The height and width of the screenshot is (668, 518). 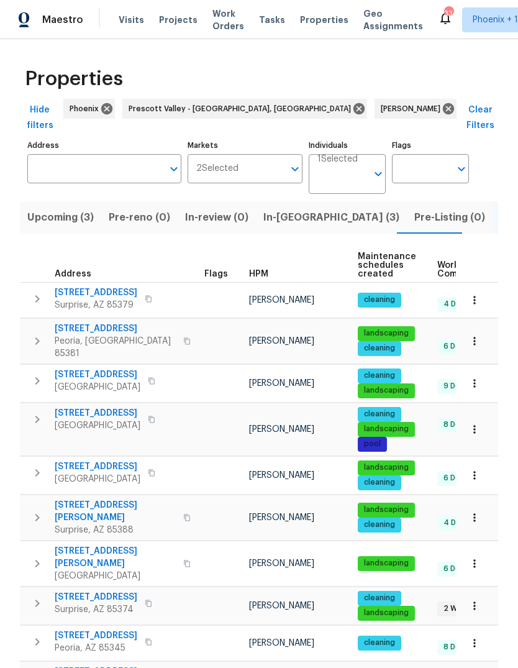 I want to click on label: Markets, so click(x=245, y=145).